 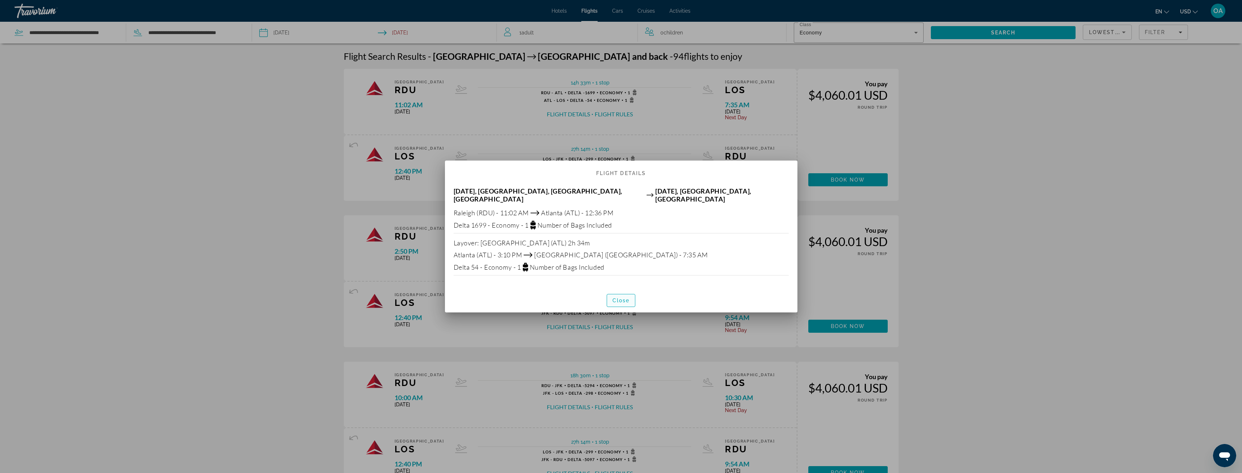 I want to click on span: Raleigh (RDU) - 11:02 AM, so click(x=491, y=213).